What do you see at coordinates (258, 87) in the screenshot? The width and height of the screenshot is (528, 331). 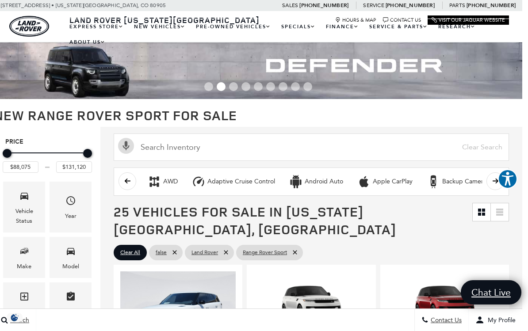 I see `span: Go to slide 5` at bounding box center [258, 87].